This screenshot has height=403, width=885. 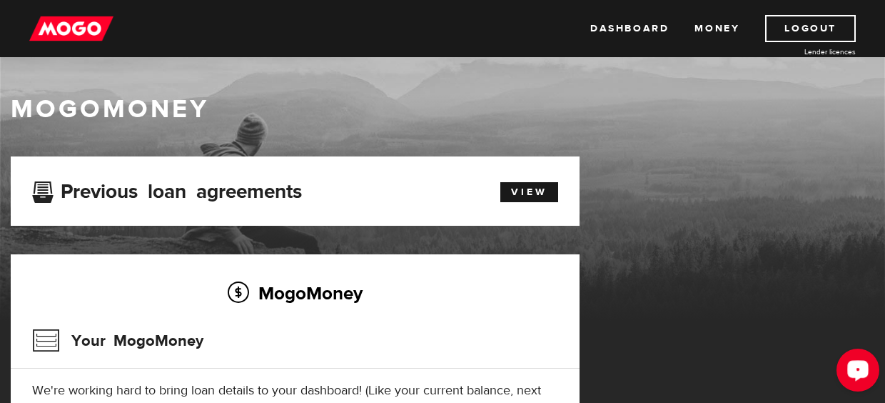 I want to click on button: Open LiveChat chat widget, so click(x=33, y=27).